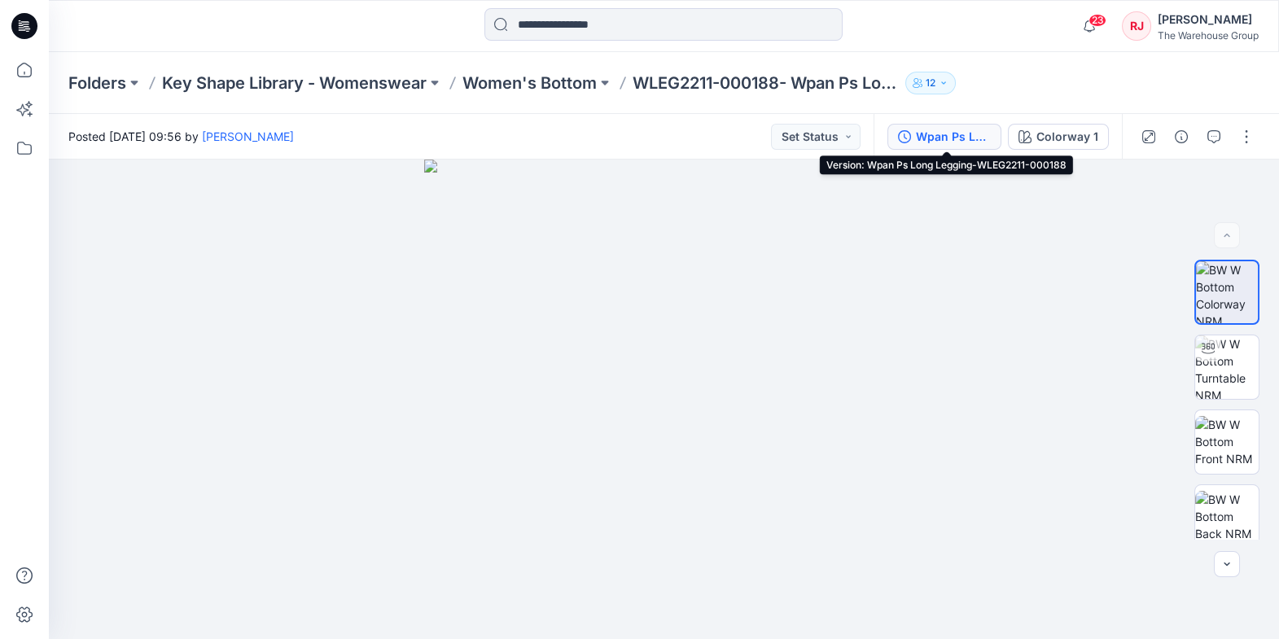  Describe the element at coordinates (1208, 35) in the screenshot. I see `div: The Warehouse Group` at that location.